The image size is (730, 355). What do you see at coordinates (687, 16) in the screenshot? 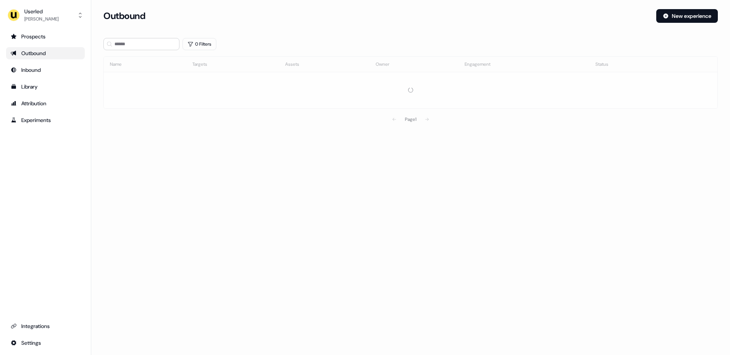
I see `button: New experience` at bounding box center [687, 16].